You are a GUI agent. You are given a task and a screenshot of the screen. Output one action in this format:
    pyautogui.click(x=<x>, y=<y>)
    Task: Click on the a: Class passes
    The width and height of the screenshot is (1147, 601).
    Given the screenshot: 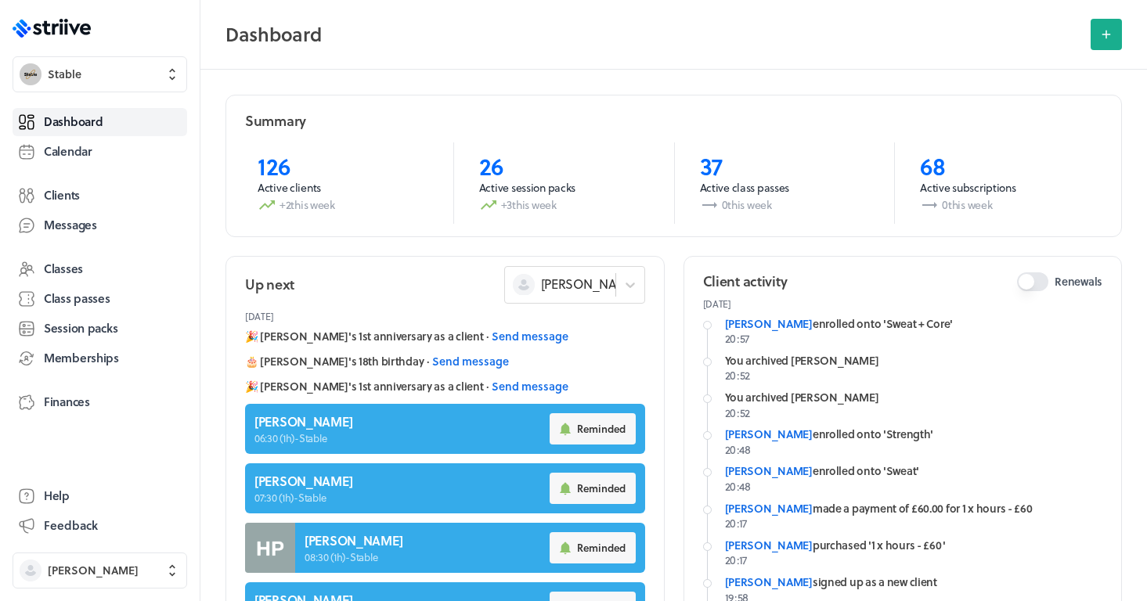 What is the action you would take?
    pyautogui.click(x=99, y=299)
    